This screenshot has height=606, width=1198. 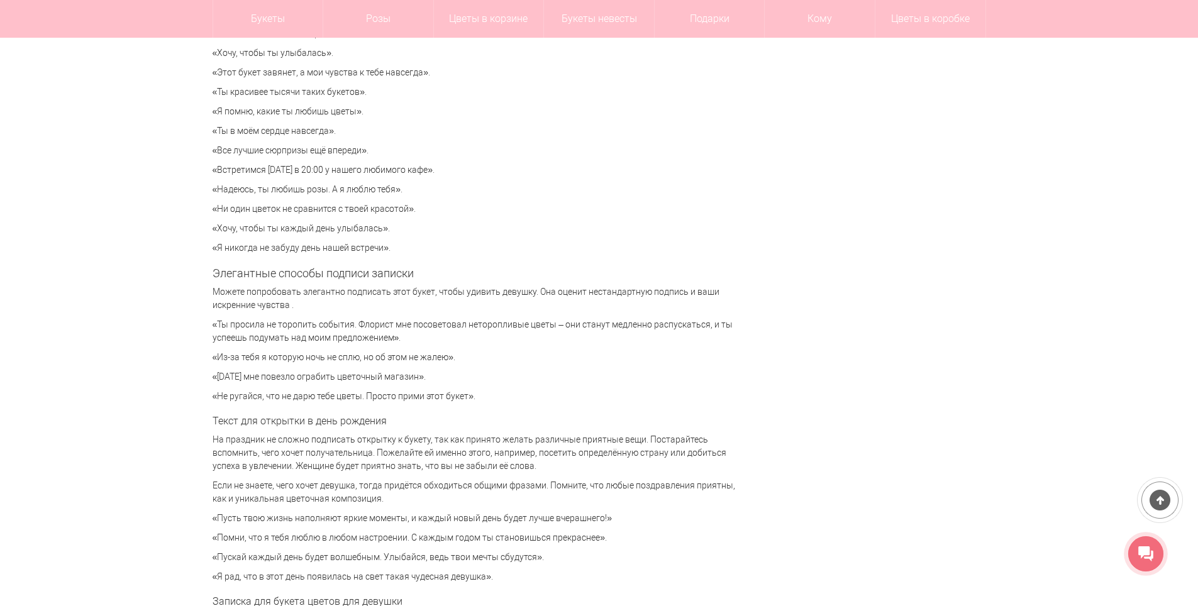 I want to click on p: «Хочу, чтобы ты каждый день улыбалась»., so click(x=480, y=228).